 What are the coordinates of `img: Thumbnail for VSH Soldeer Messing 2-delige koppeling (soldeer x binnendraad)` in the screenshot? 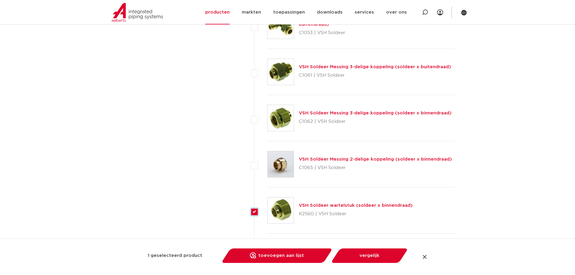 It's located at (281, 164).